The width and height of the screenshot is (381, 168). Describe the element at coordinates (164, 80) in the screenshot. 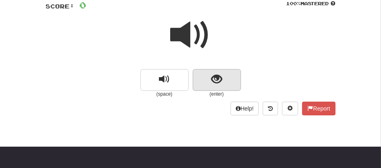

I see `button: replay audio` at that location.